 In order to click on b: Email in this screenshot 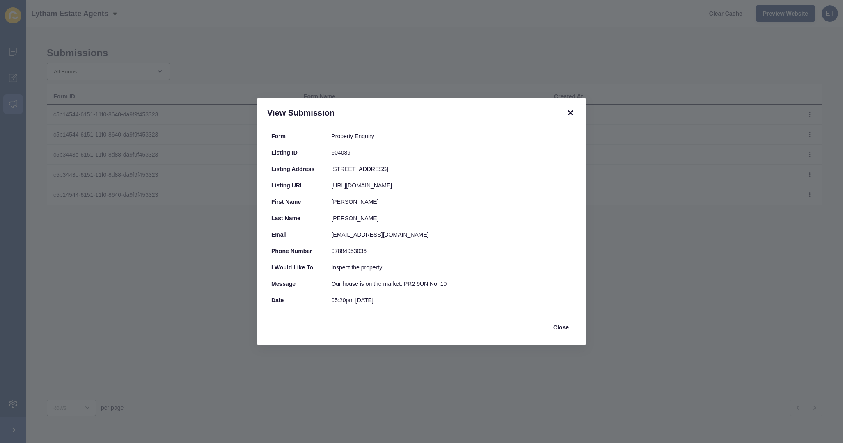, I will do `click(279, 235)`.